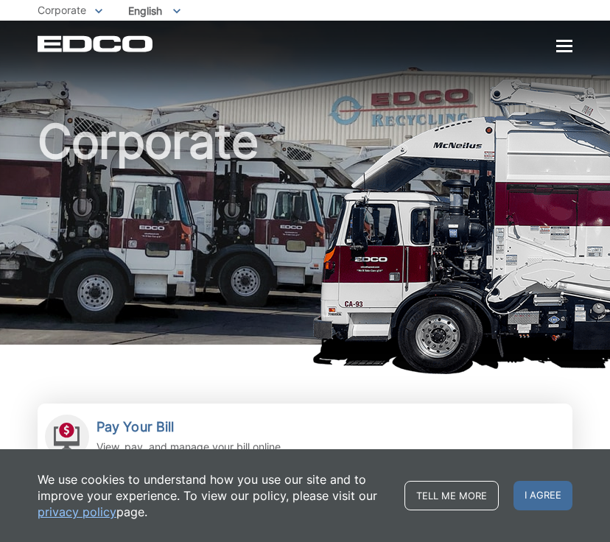 The width and height of the screenshot is (610, 542). What do you see at coordinates (96, 43) in the screenshot?
I see `a: EDCD logo. Return to the homepage.` at bounding box center [96, 43].